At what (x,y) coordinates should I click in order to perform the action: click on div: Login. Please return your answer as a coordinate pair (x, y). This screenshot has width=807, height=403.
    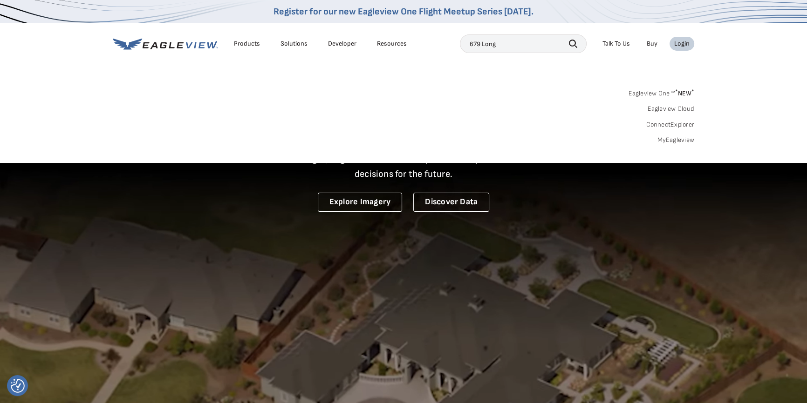
    Looking at the image, I should click on (682, 44).